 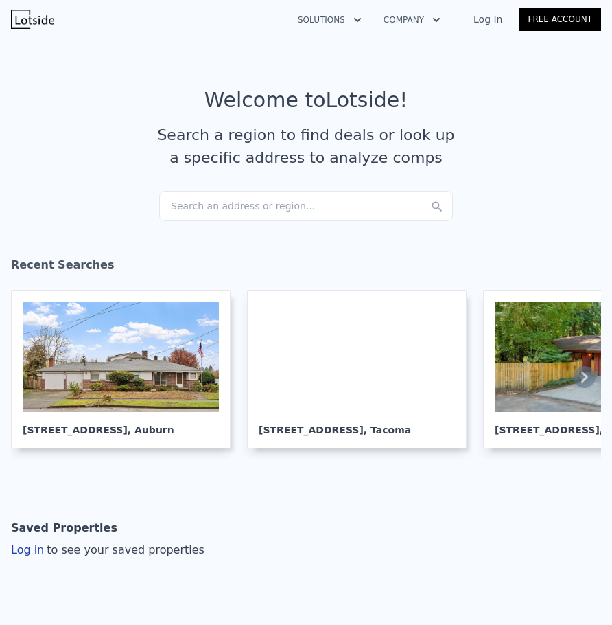 I want to click on img: Lotside, so click(x=32, y=19).